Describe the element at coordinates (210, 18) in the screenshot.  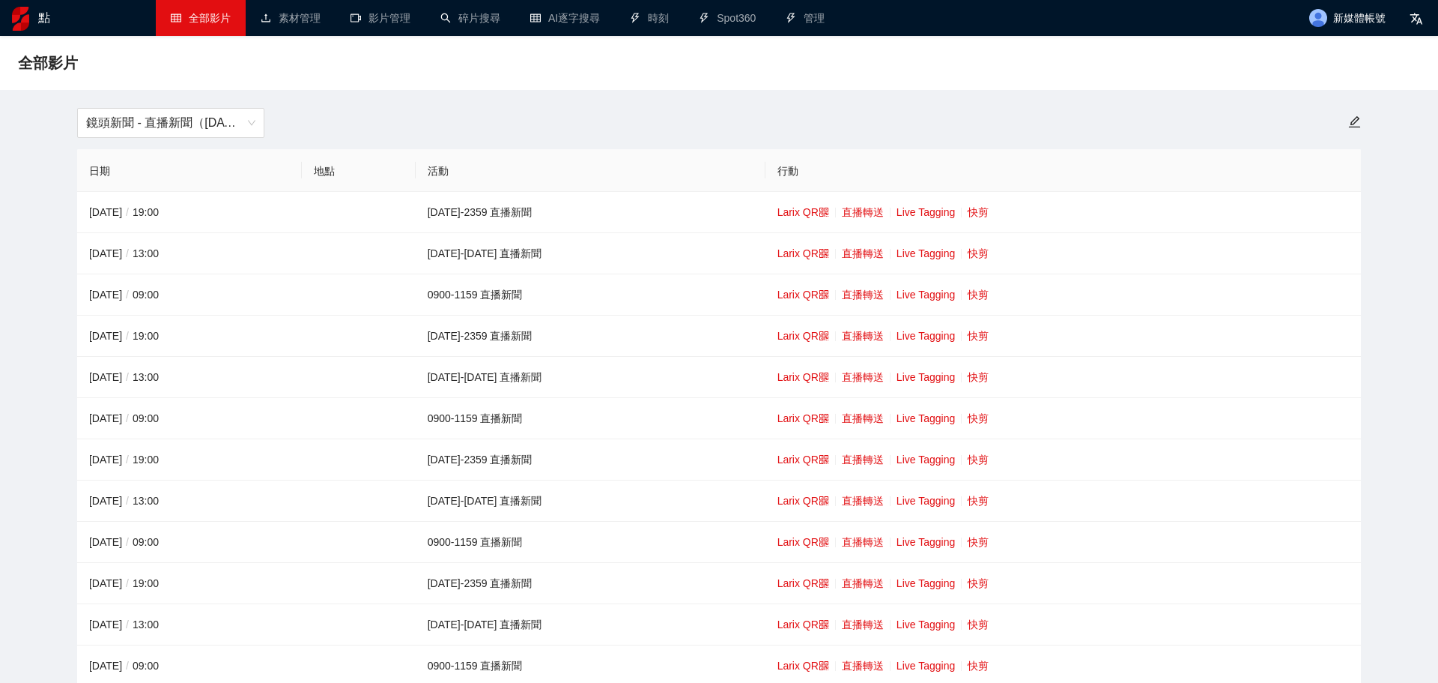
I see `font: 全部影片` at that location.